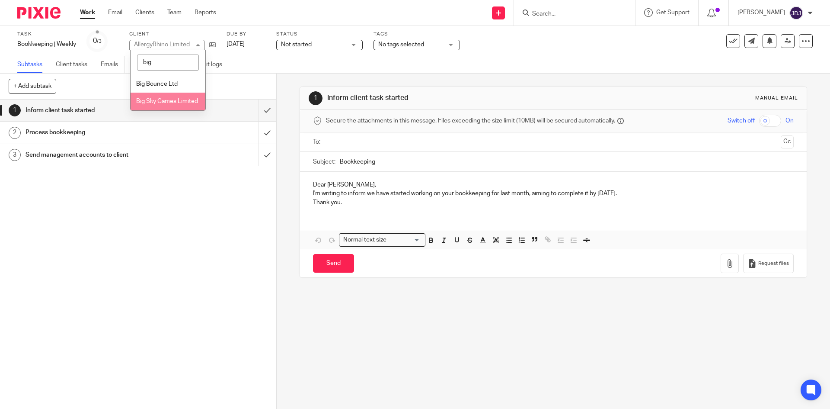 This screenshot has width=830, height=409. Describe the element at coordinates (47, 34) in the screenshot. I see `label: Task` at that location.